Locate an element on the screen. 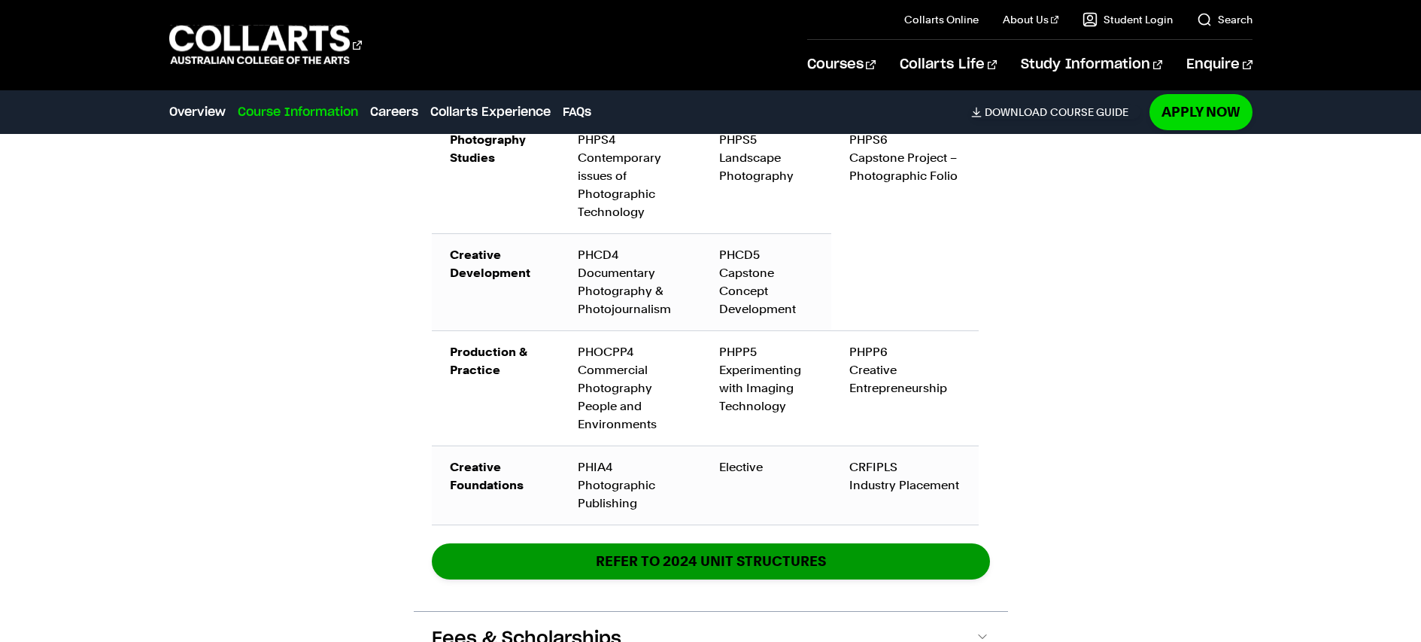 Image resolution: width=1421 pixels, height=642 pixels. a: Courses is located at coordinates (841, 65).